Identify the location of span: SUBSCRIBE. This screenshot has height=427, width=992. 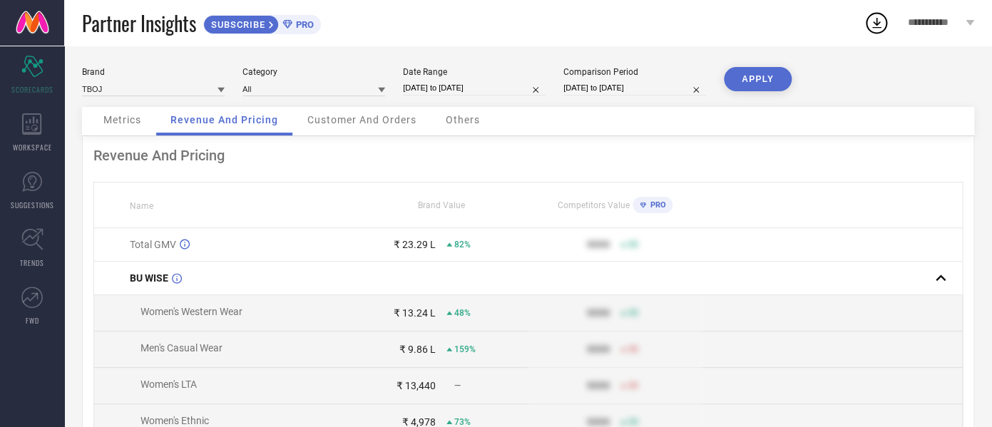
(236, 24).